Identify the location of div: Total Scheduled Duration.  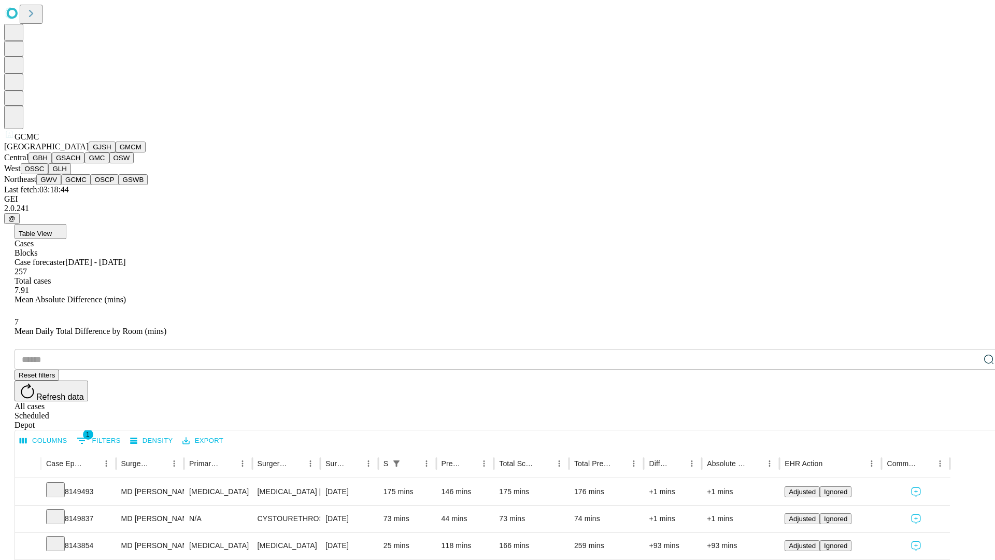
(518, 463).